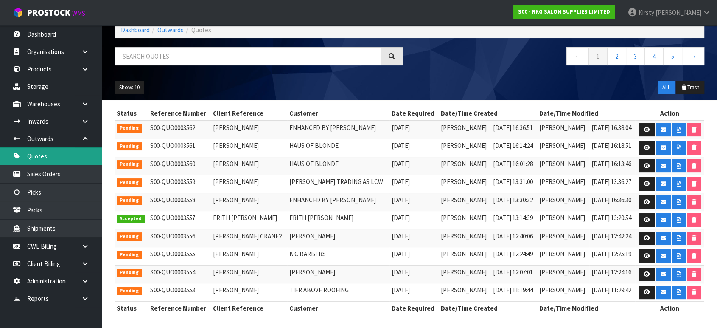  Describe the element at coordinates (598, 56) in the screenshot. I see `a: 1` at that location.